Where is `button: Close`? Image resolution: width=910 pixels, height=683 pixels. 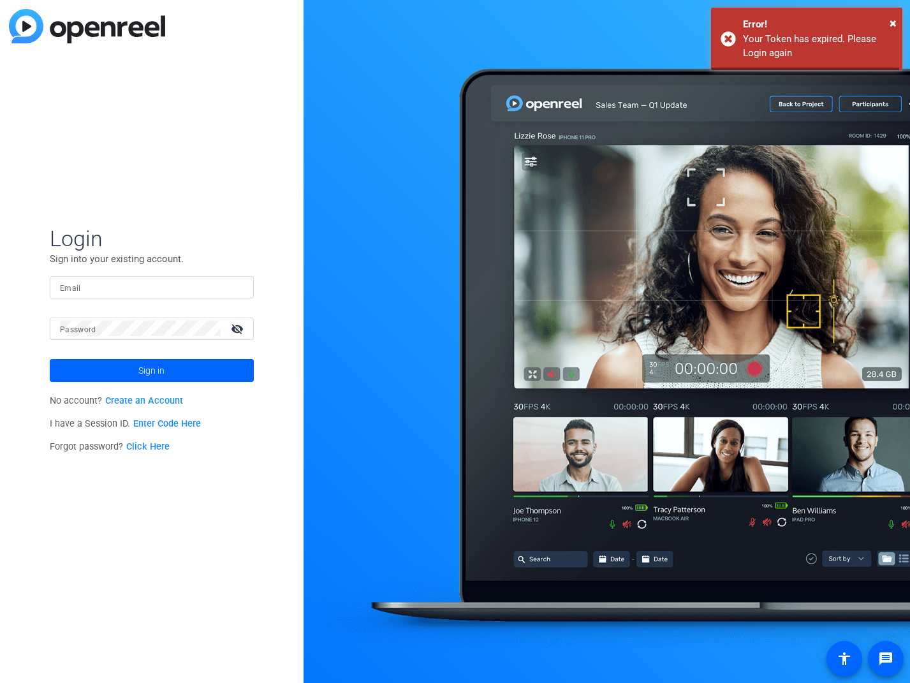 button: Close is located at coordinates (893, 23).